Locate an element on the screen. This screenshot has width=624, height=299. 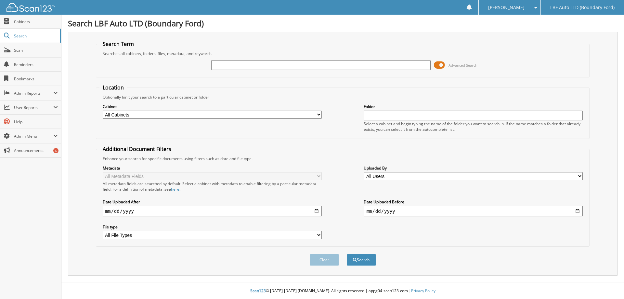
label: Date Uploaded Before is located at coordinates (474, 202).